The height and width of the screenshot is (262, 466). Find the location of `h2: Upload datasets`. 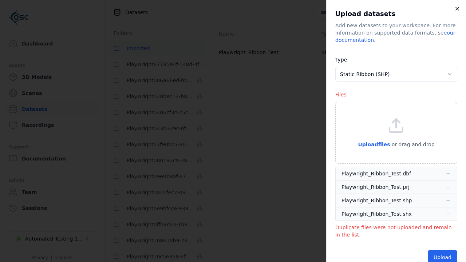

h2: Upload datasets is located at coordinates (396, 14).